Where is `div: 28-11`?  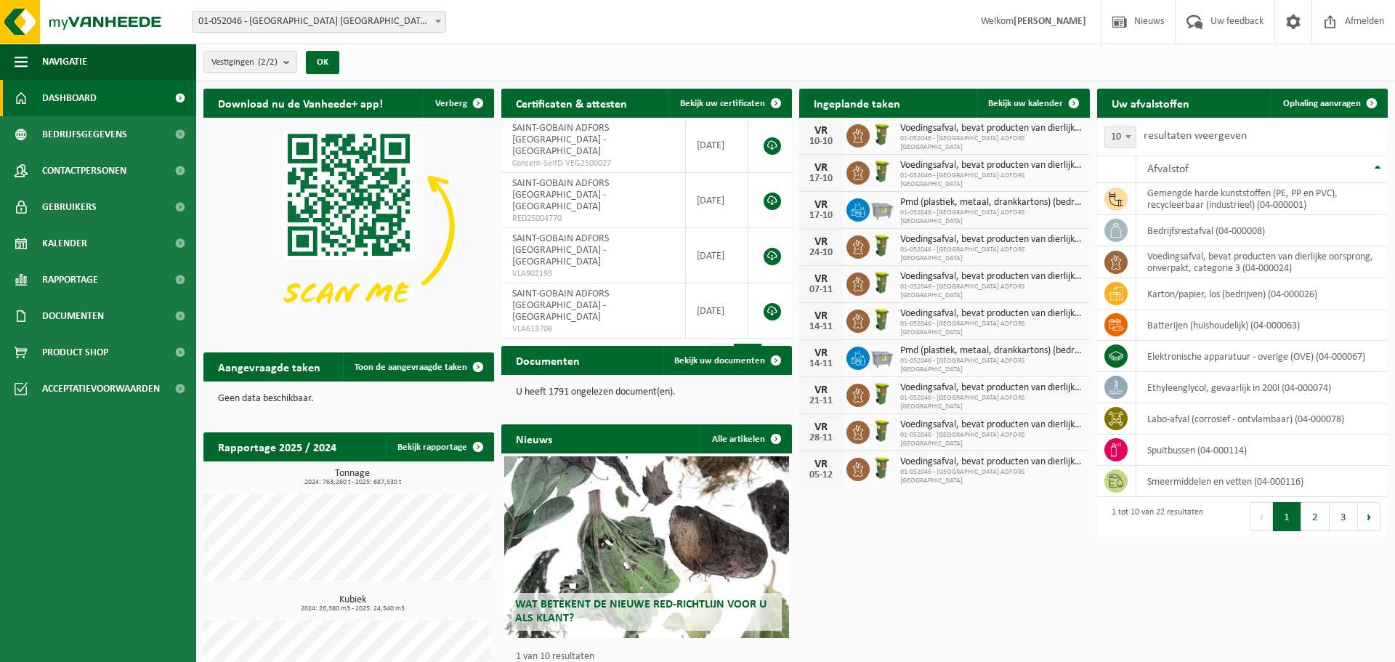
div: 28-11 is located at coordinates (821, 438).